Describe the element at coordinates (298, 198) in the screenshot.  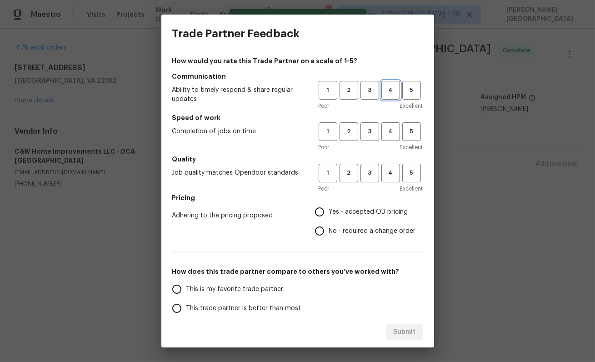
I see `h5: Pricing` at that location.